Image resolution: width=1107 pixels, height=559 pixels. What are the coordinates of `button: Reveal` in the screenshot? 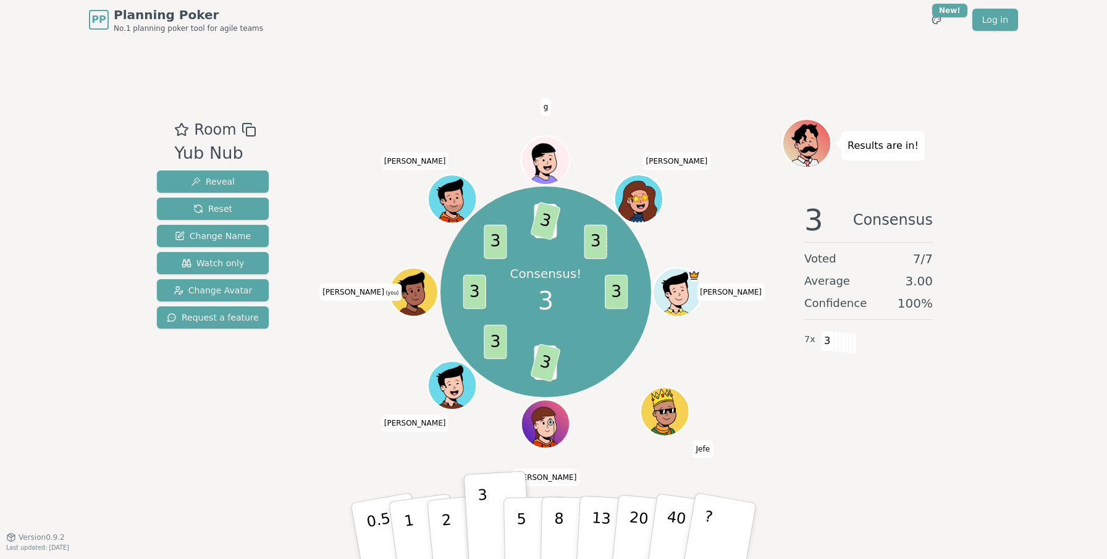 It's located at (212, 182).